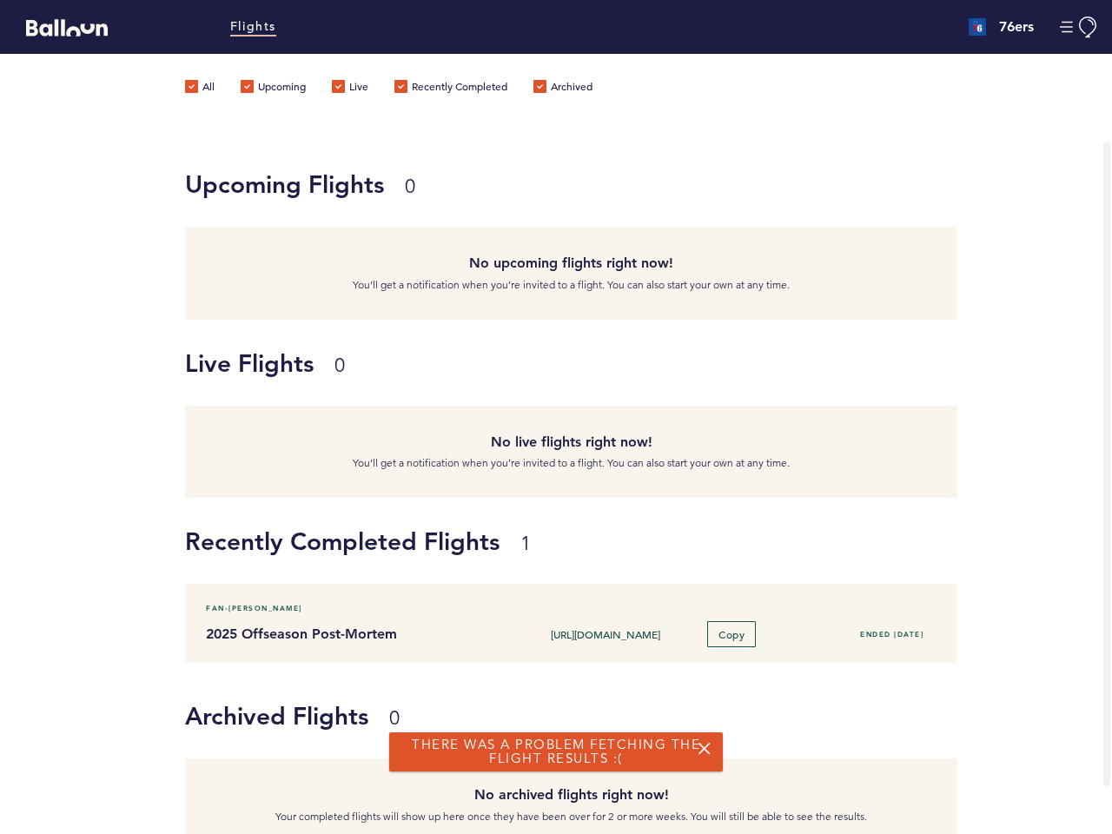  I want to click on label: Recently Completed, so click(451, 89).